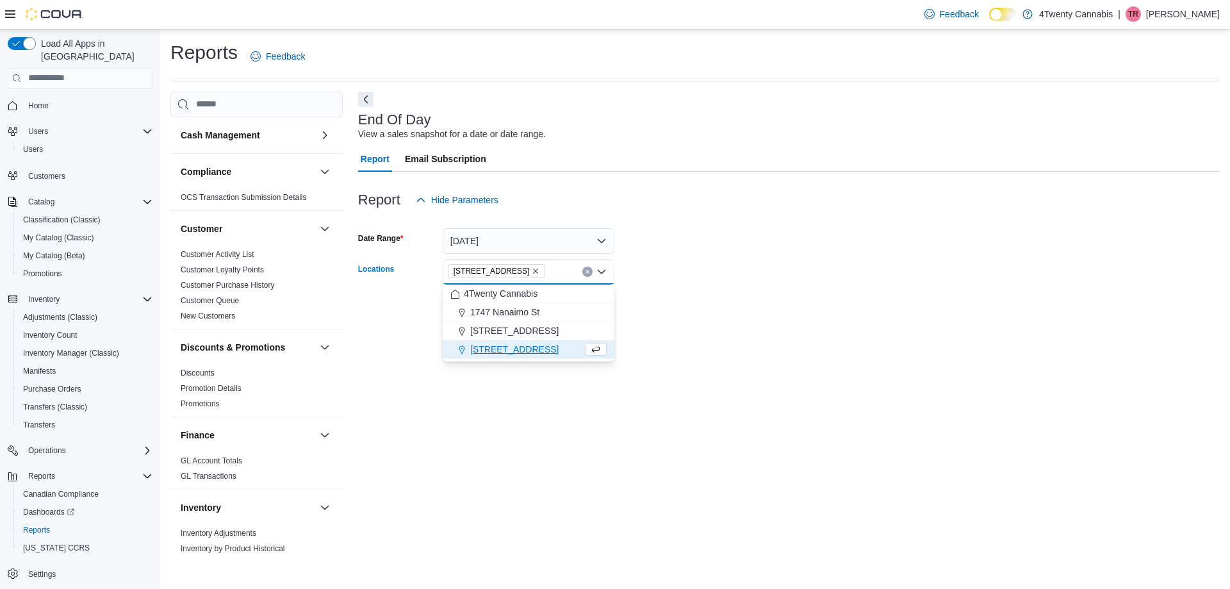  Describe the element at coordinates (42, 274) in the screenshot. I see `a: Promotions` at that location.